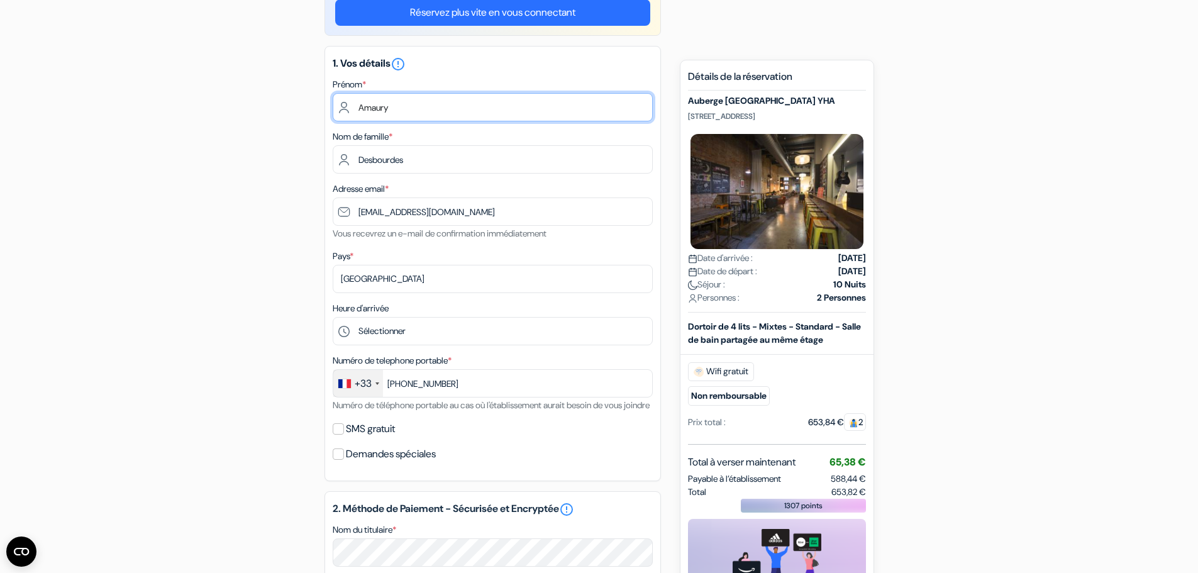  I want to click on span: 2, so click(855, 422).